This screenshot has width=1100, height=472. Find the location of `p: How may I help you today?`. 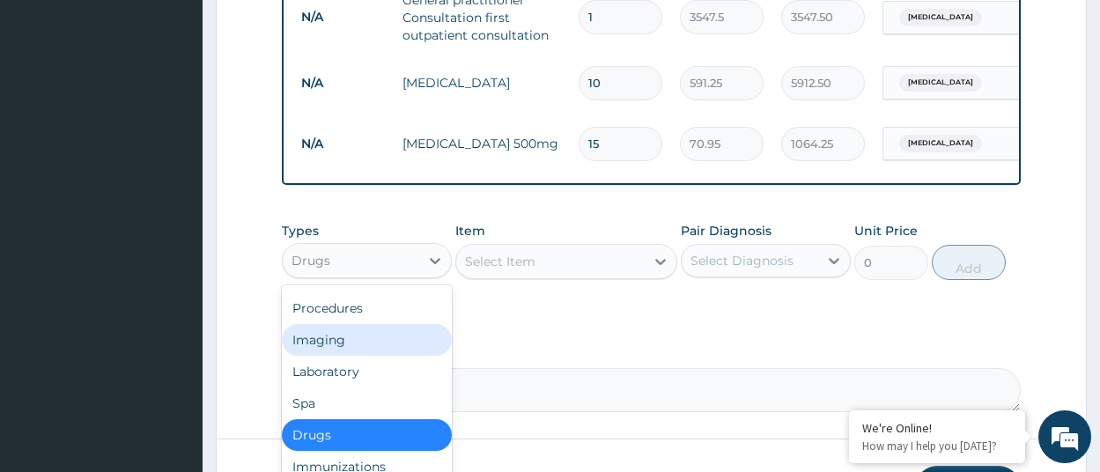

p: How may I help you today? is located at coordinates (937, 445).